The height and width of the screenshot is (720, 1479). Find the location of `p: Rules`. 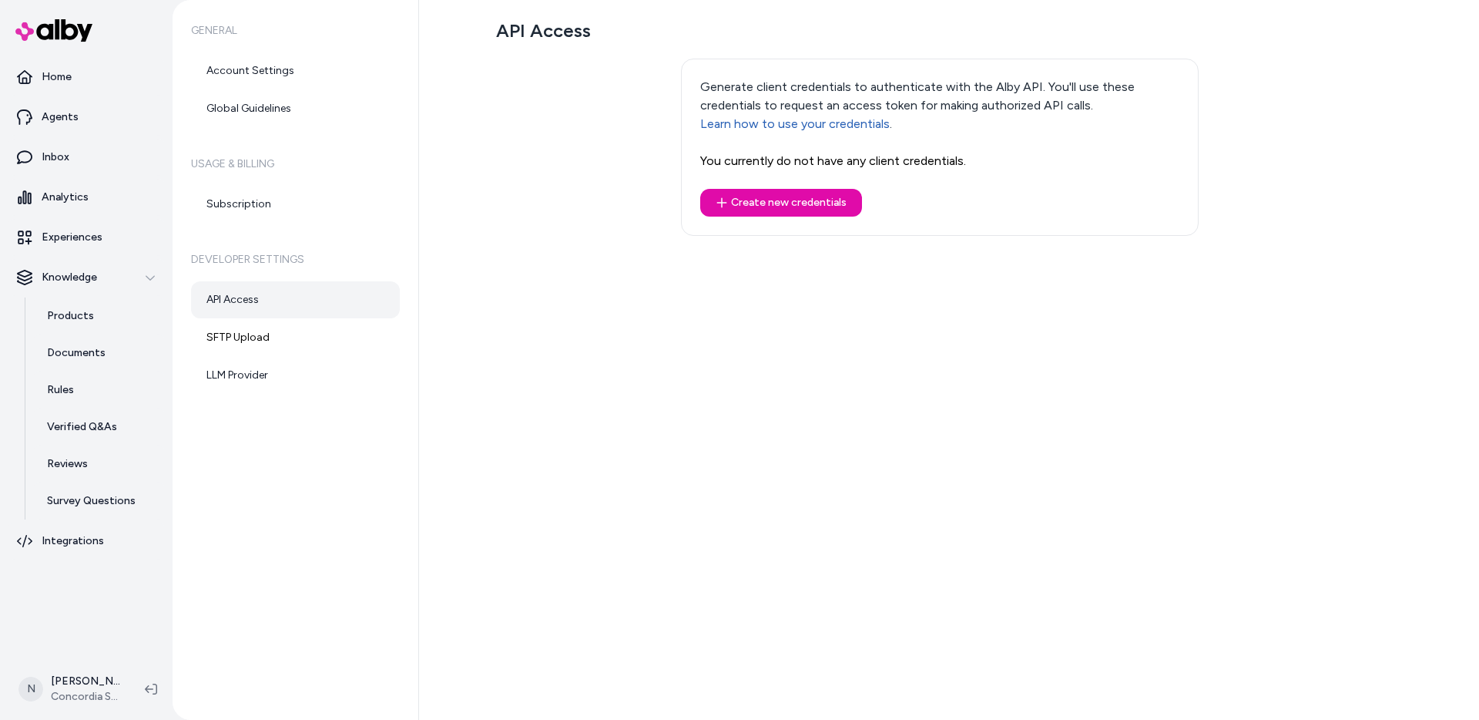

p: Rules is located at coordinates (60, 390).